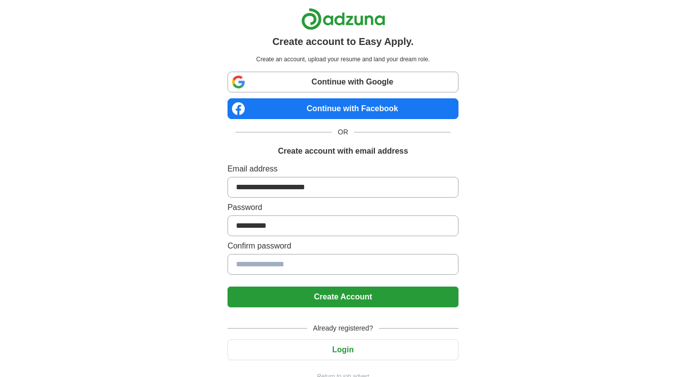 Image resolution: width=686 pixels, height=377 pixels. What do you see at coordinates (343, 349) in the screenshot?
I see `a: Login` at bounding box center [343, 349].